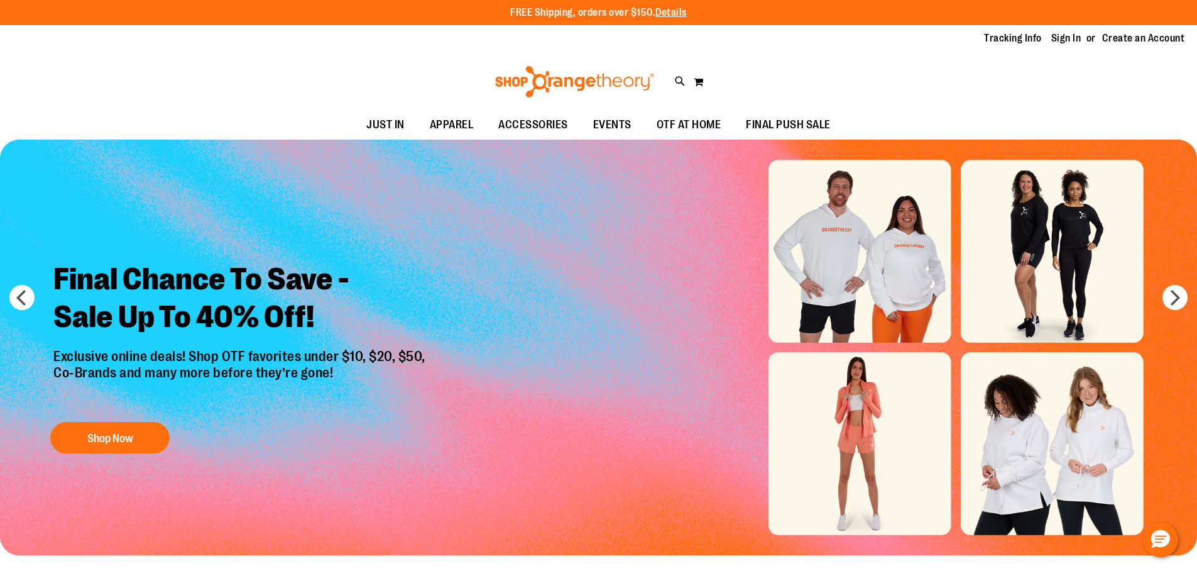  I want to click on h2: Final Chance To Save - Sale Up To 40% Off!, so click(241, 299).